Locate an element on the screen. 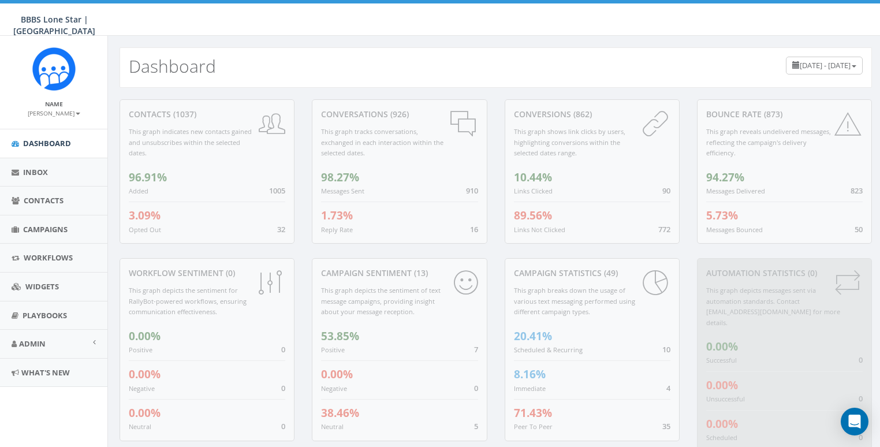 The height and width of the screenshot is (447, 880). span: What's New is located at coordinates (46, 372).